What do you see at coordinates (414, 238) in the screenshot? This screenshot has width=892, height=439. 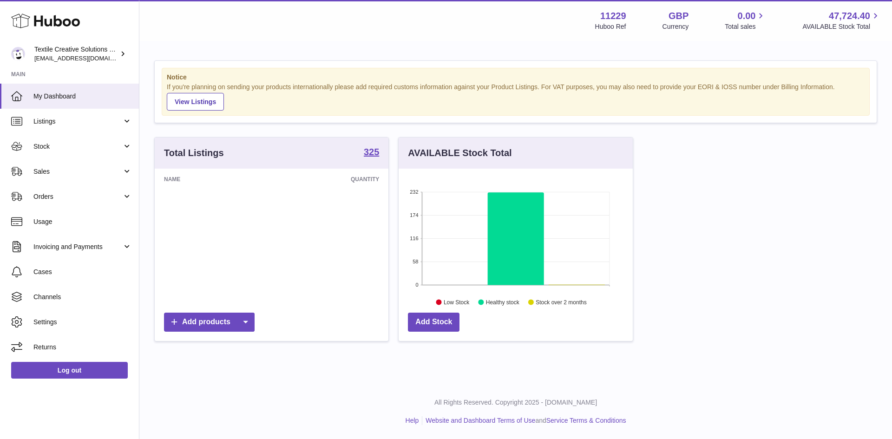 I see `text: 116` at bounding box center [414, 238].